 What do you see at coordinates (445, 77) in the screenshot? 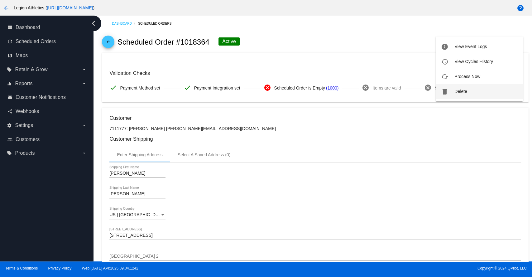
I see `mat-icon: cached` at bounding box center [445, 77].